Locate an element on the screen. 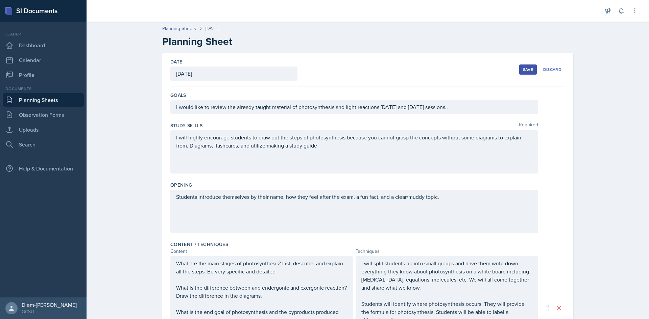 The image size is (649, 319). label: Goals is located at coordinates (178, 95).